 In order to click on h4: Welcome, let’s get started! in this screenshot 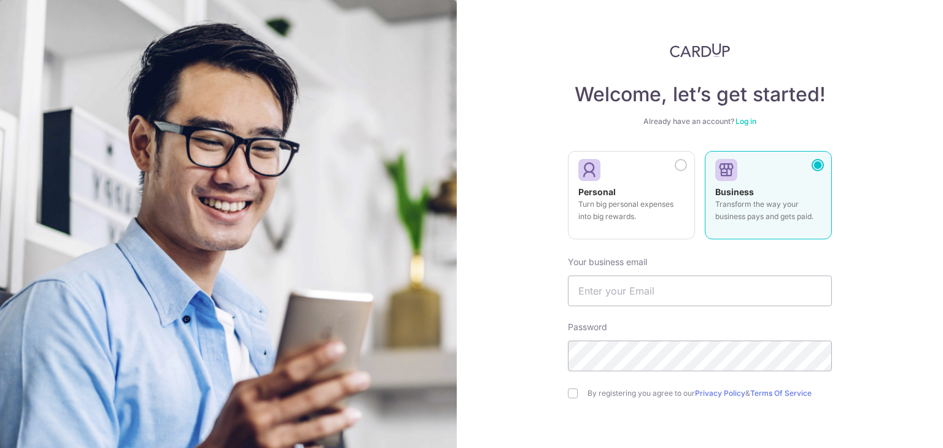, I will do `click(700, 95)`.